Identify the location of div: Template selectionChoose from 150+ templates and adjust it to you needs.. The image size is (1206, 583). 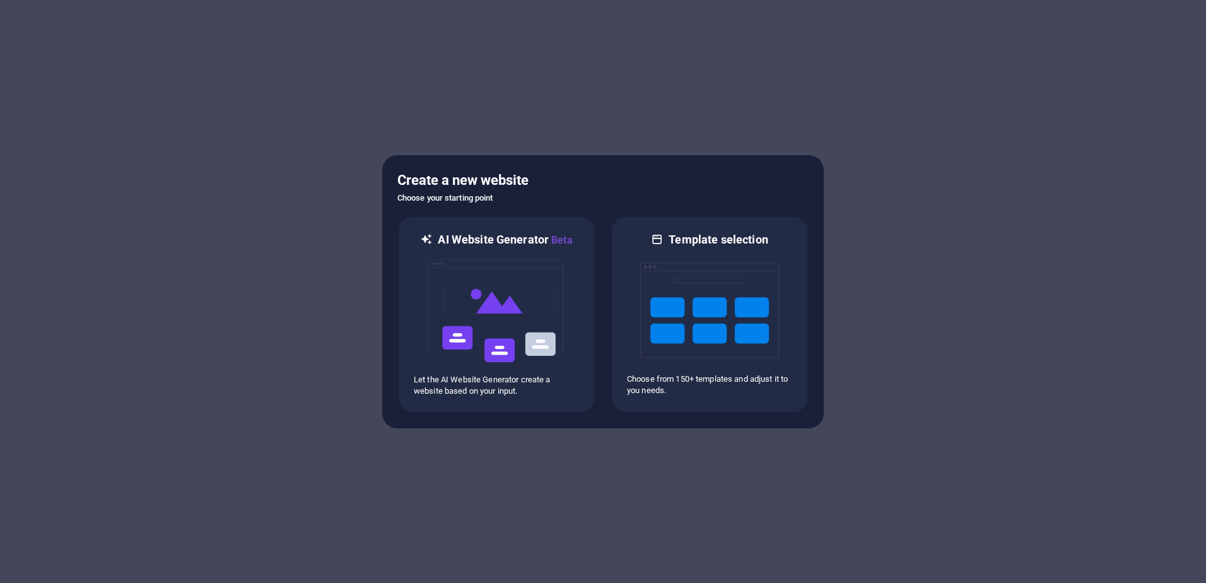
(710, 314).